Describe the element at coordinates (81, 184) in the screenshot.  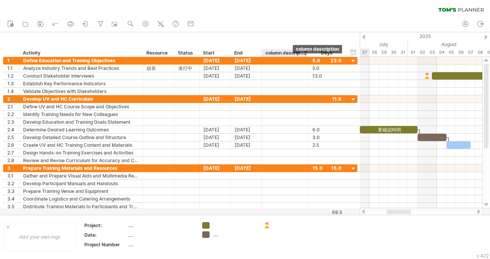
I see `div: Develop Participant Manuals and Handouts` at that location.